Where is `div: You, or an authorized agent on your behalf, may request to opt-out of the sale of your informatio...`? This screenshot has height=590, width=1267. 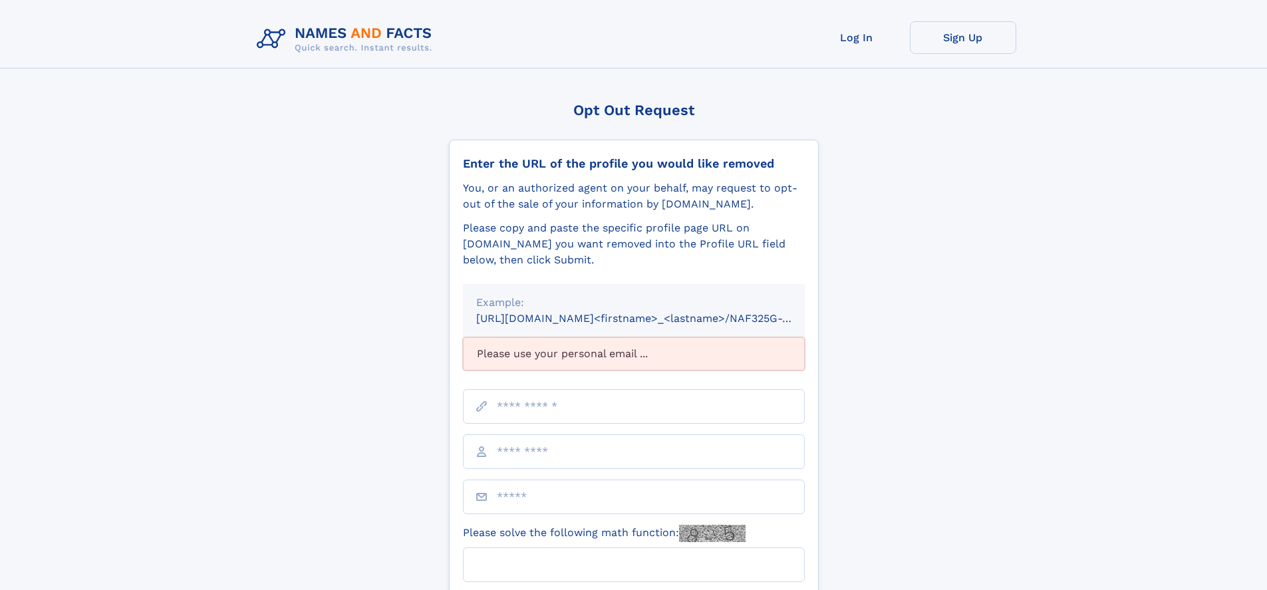 div: You, or an authorized agent on your behalf, may request to opt-out of the sale of your informatio... is located at coordinates (634, 196).